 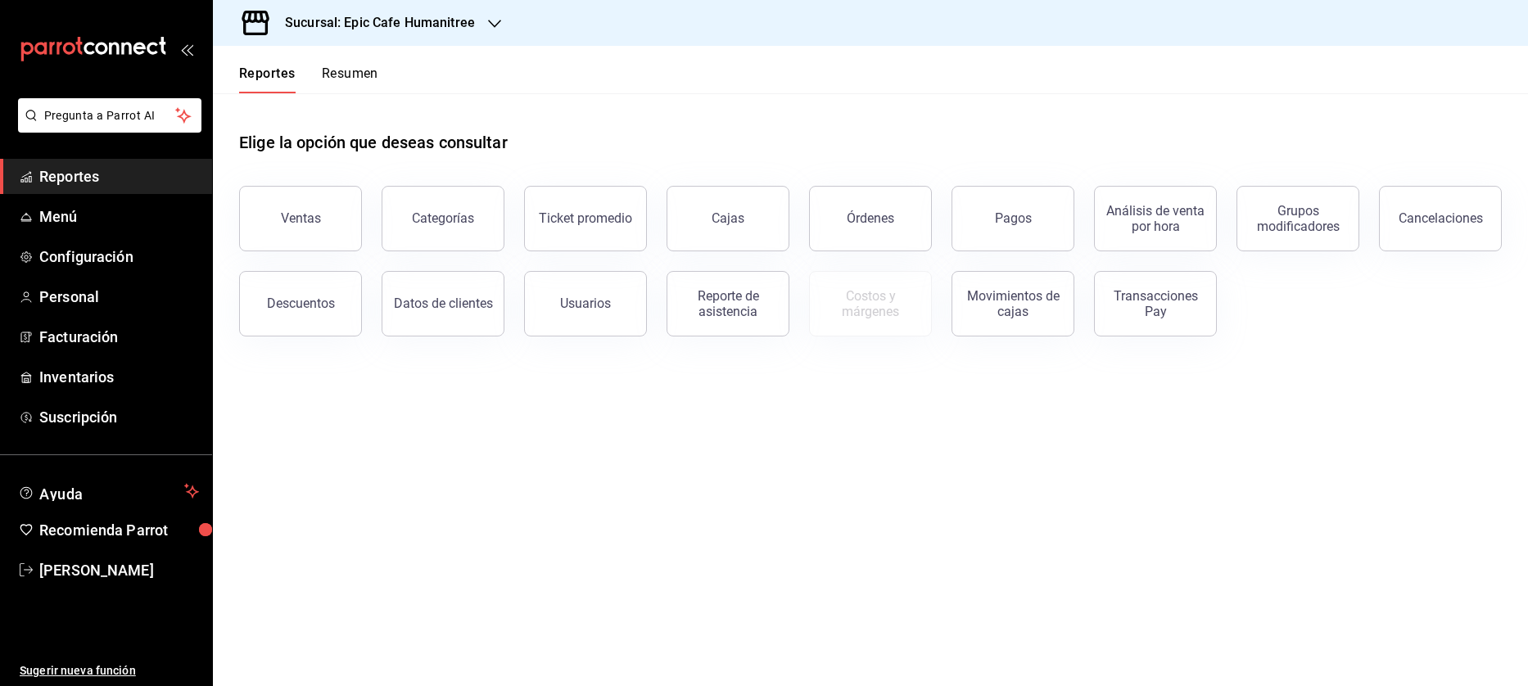 I want to click on button: Pagos, so click(x=1013, y=219).